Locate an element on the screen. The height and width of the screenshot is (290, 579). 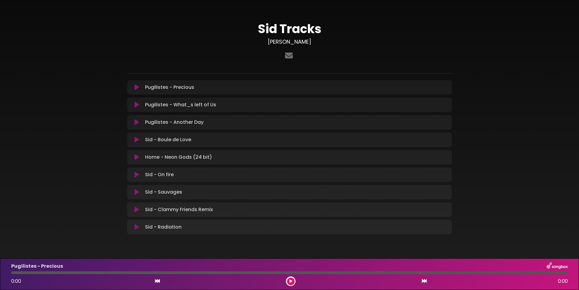
p: Sid - Boule de Love is located at coordinates (168, 140).